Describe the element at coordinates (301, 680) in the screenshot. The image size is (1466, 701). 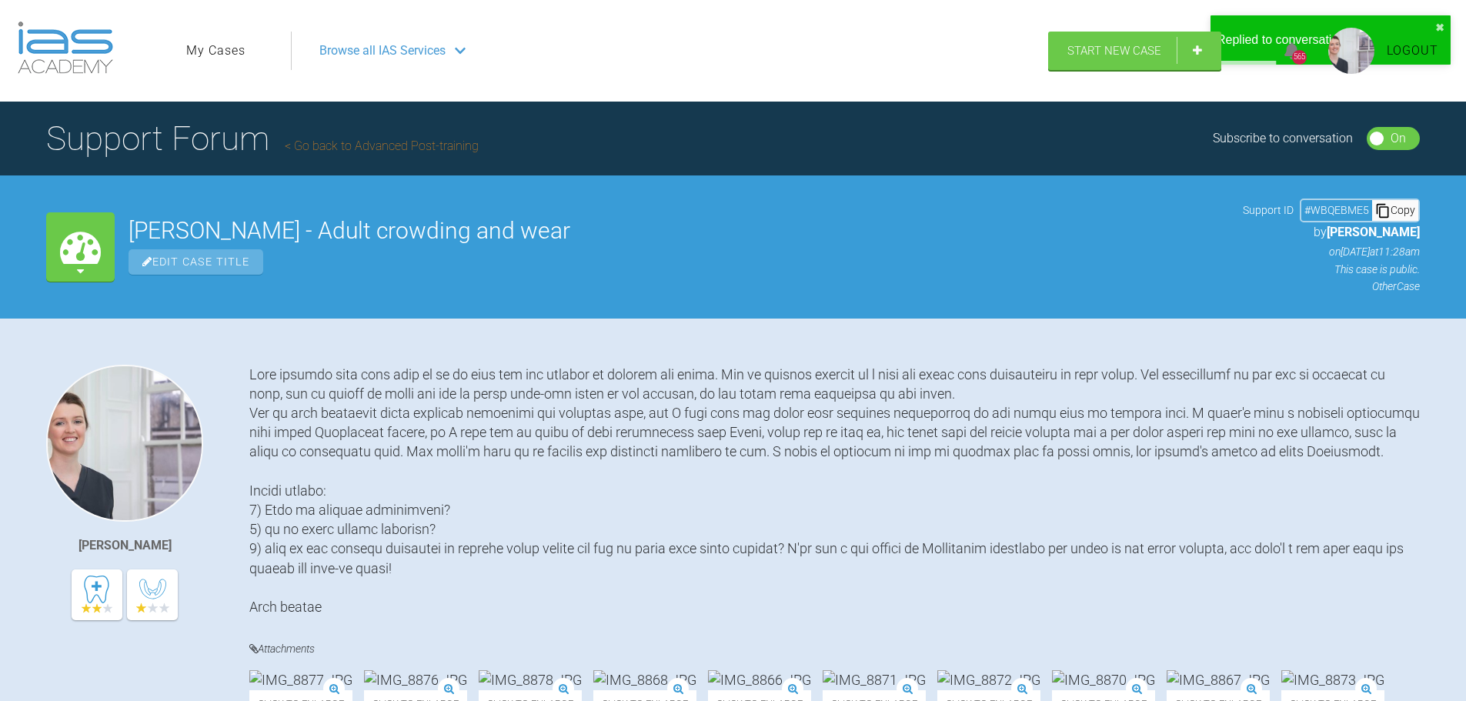
I see `img: IMG_8877.JPG` at that location.